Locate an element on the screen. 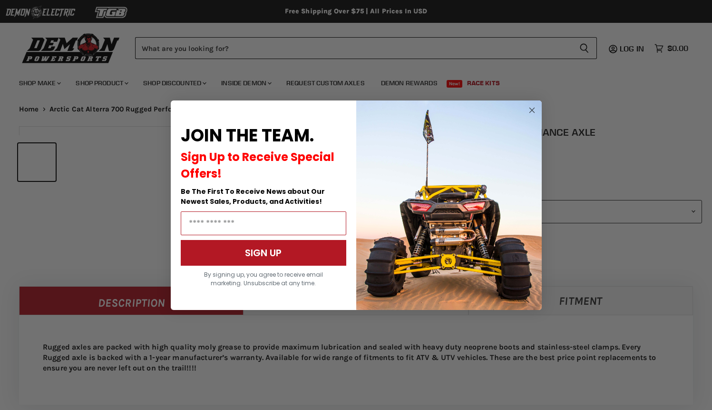 The width and height of the screenshot is (712, 410). button: Close dialog is located at coordinates (532, 110).